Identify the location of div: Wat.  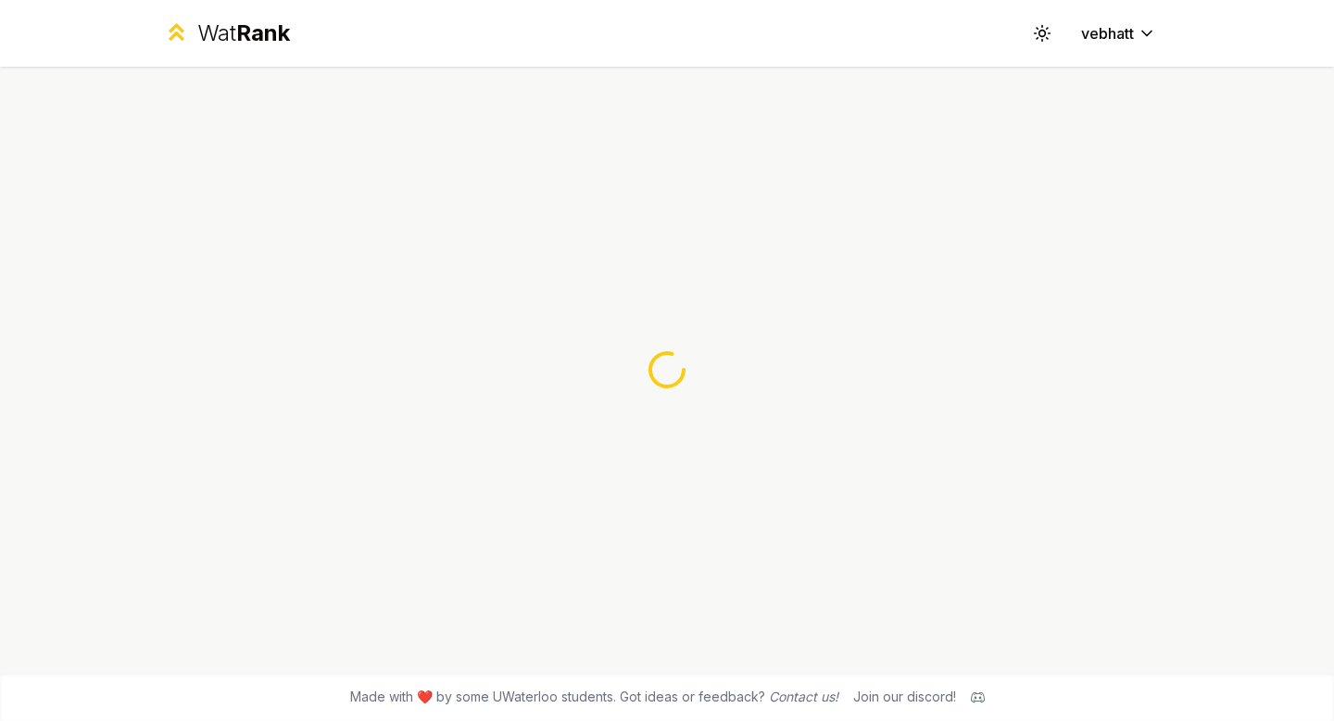
(244, 33).